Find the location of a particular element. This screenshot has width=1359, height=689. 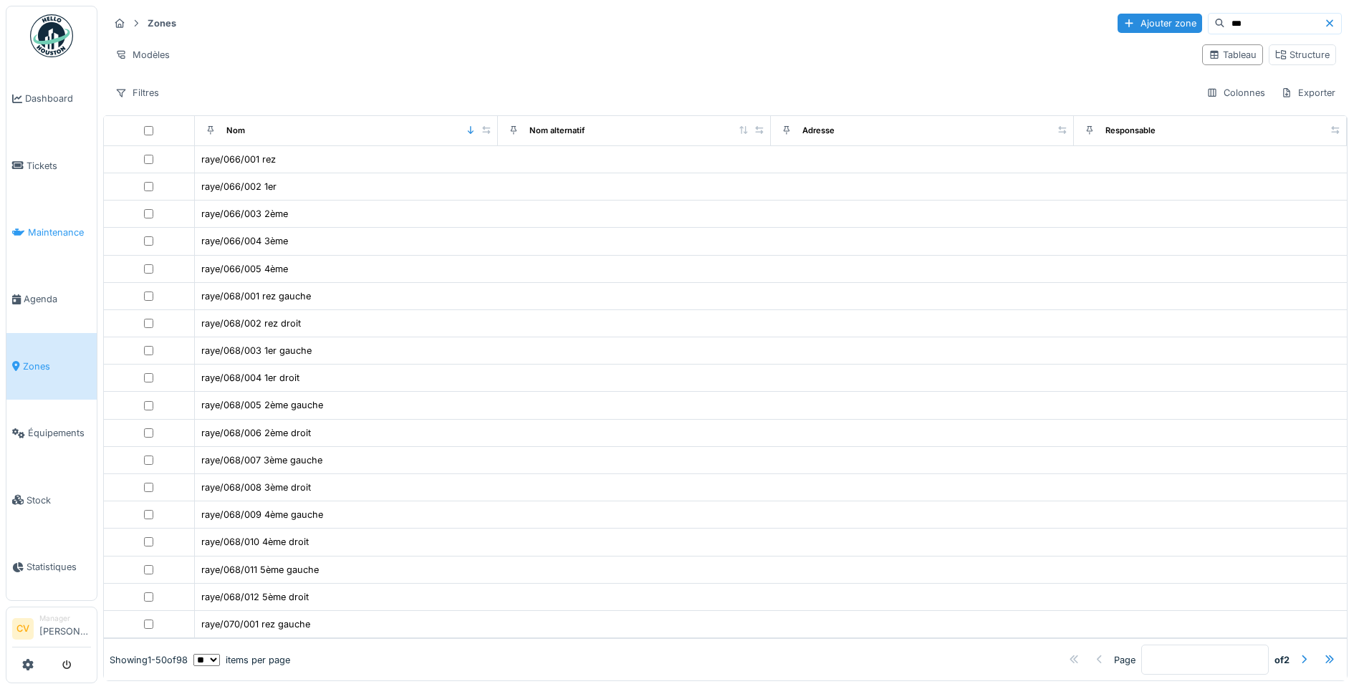

div: Ajouter zone is located at coordinates (1159, 23).